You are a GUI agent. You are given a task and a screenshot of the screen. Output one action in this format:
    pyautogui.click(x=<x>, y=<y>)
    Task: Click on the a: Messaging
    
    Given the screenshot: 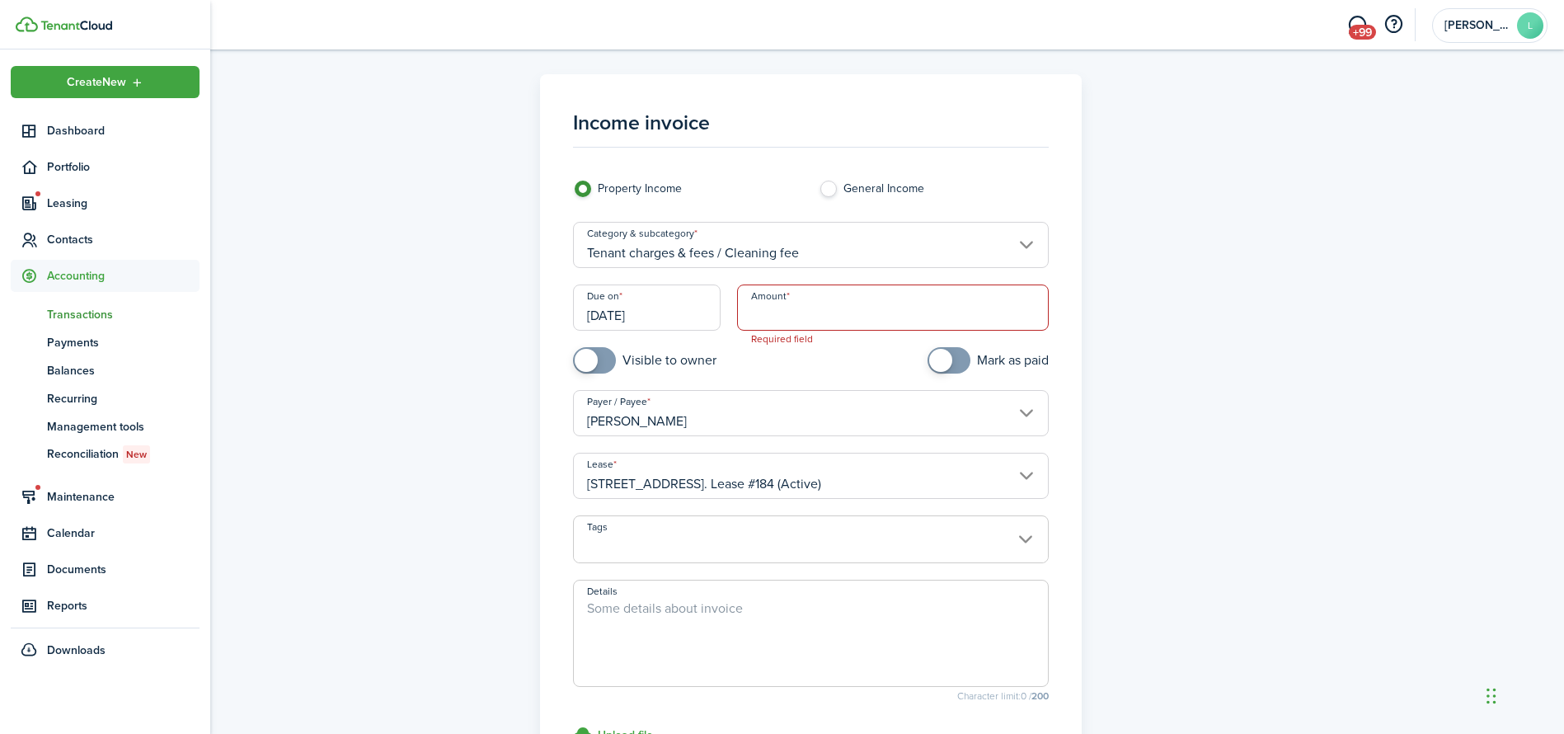 What is the action you would take?
    pyautogui.click(x=1357, y=25)
    